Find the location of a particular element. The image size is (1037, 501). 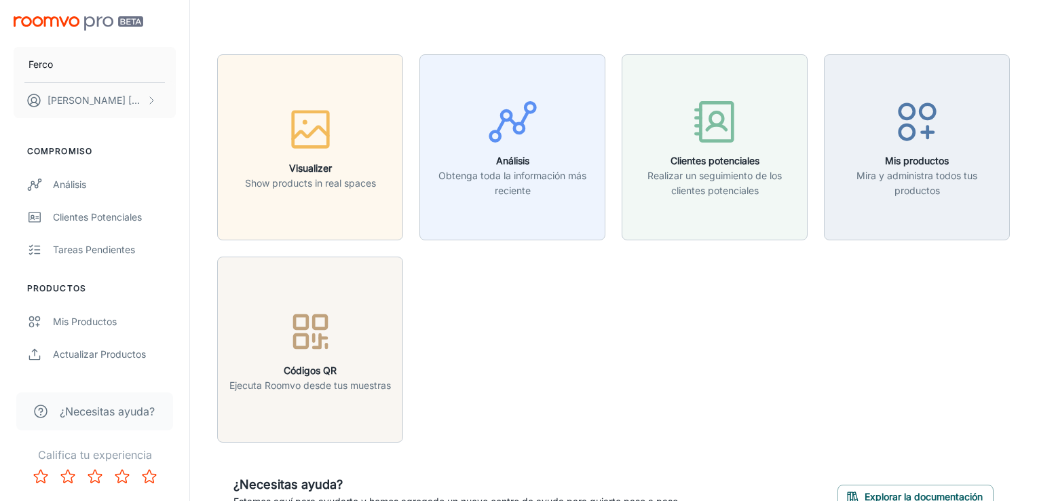

button: Rate 4 star is located at coordinates (122, 476).